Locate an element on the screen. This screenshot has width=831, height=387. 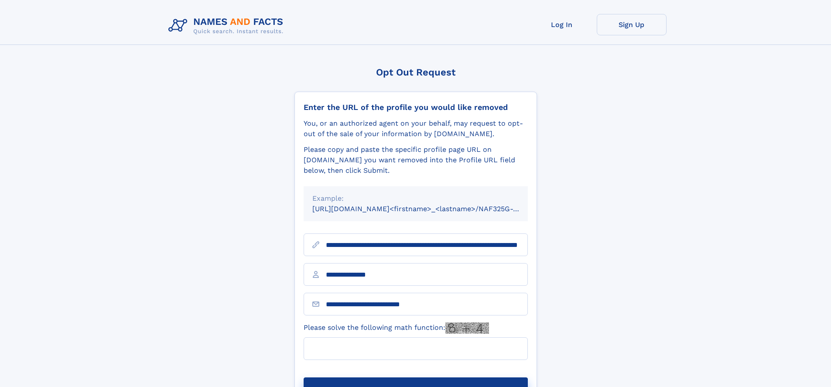
a: Sign Up is located at coordinates (632, 24).